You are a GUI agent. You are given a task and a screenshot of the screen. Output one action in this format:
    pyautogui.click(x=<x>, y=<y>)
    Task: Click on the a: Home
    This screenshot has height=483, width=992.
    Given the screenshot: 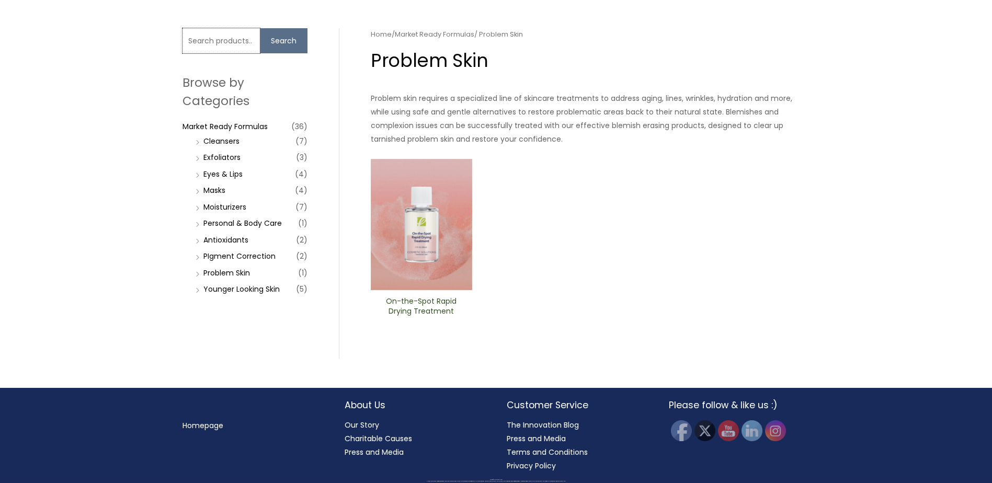 What is the action you would take?
    pyautogui.click(x=381, y=34)
    